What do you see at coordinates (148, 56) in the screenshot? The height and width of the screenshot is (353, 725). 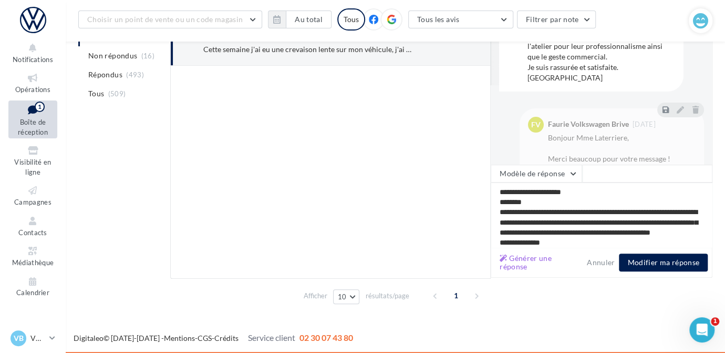 I see `span: (16)` at bounding box center [148, 56].